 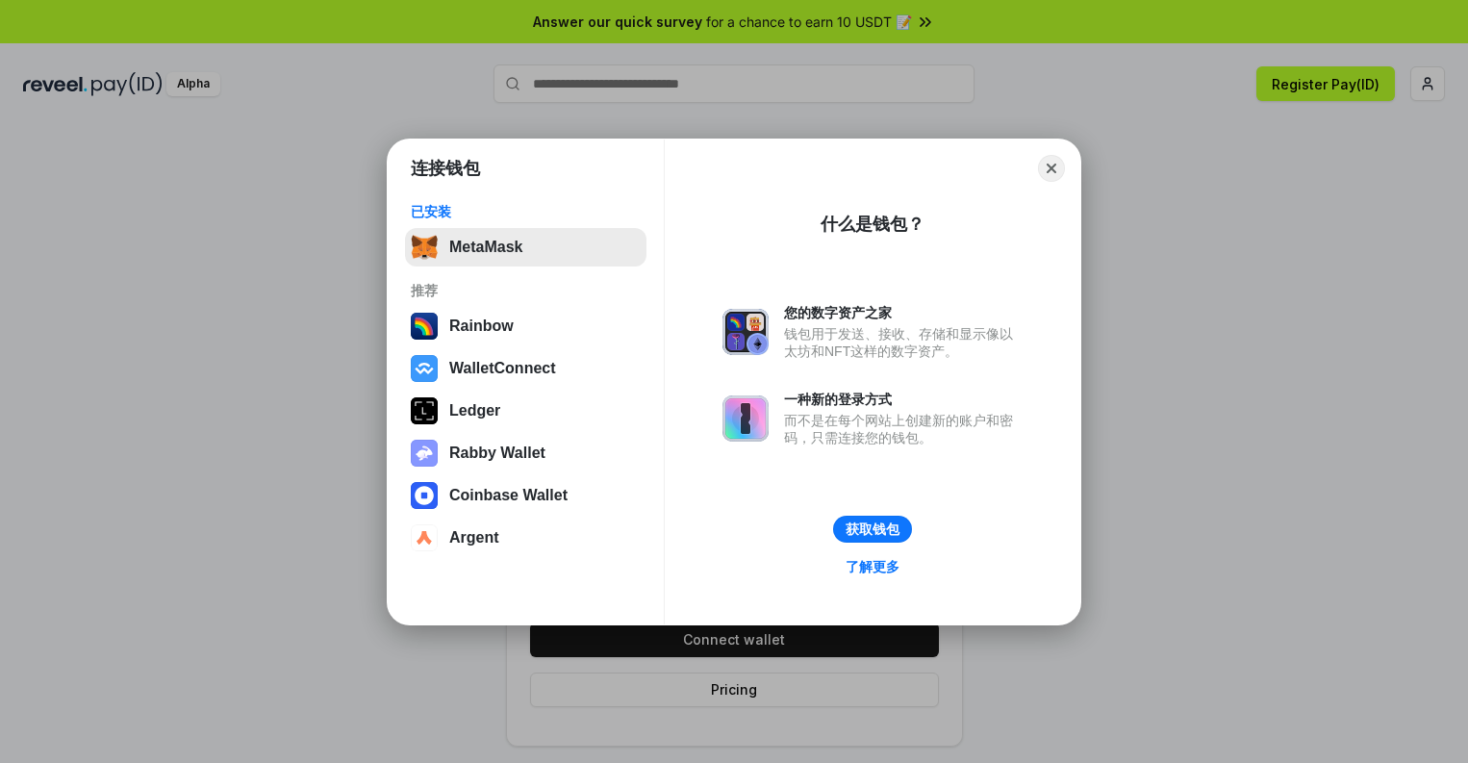 What do you see at coordinates (903, 313) in the screenshot?
I see `div: 您的数字资产之家` at bounding box center [903, 313].